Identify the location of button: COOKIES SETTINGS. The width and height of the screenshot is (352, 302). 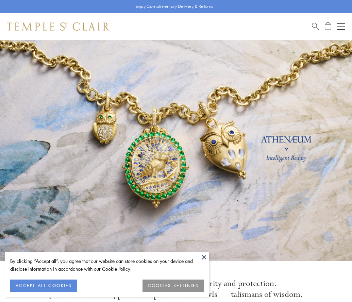
(173, 286).